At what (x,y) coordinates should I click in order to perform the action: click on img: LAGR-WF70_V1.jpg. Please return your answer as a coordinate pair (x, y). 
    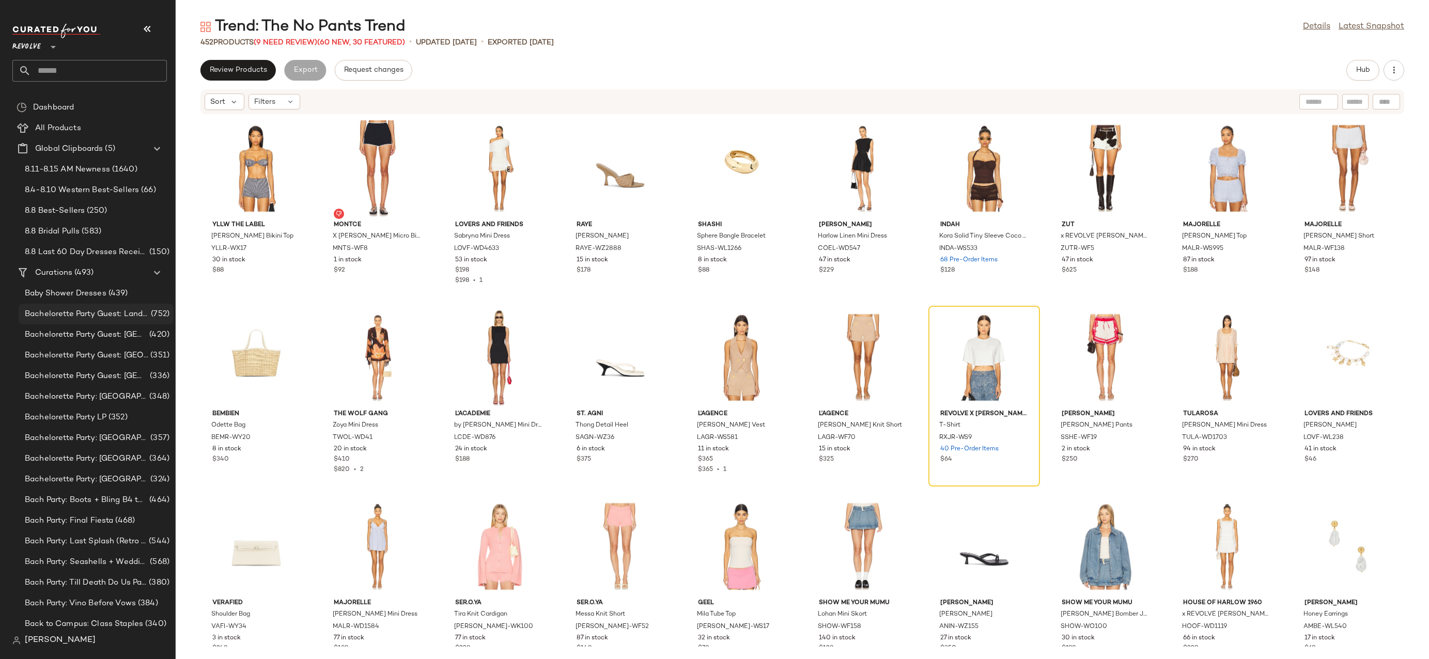
    Looking at the image, I should click on (862, 357).